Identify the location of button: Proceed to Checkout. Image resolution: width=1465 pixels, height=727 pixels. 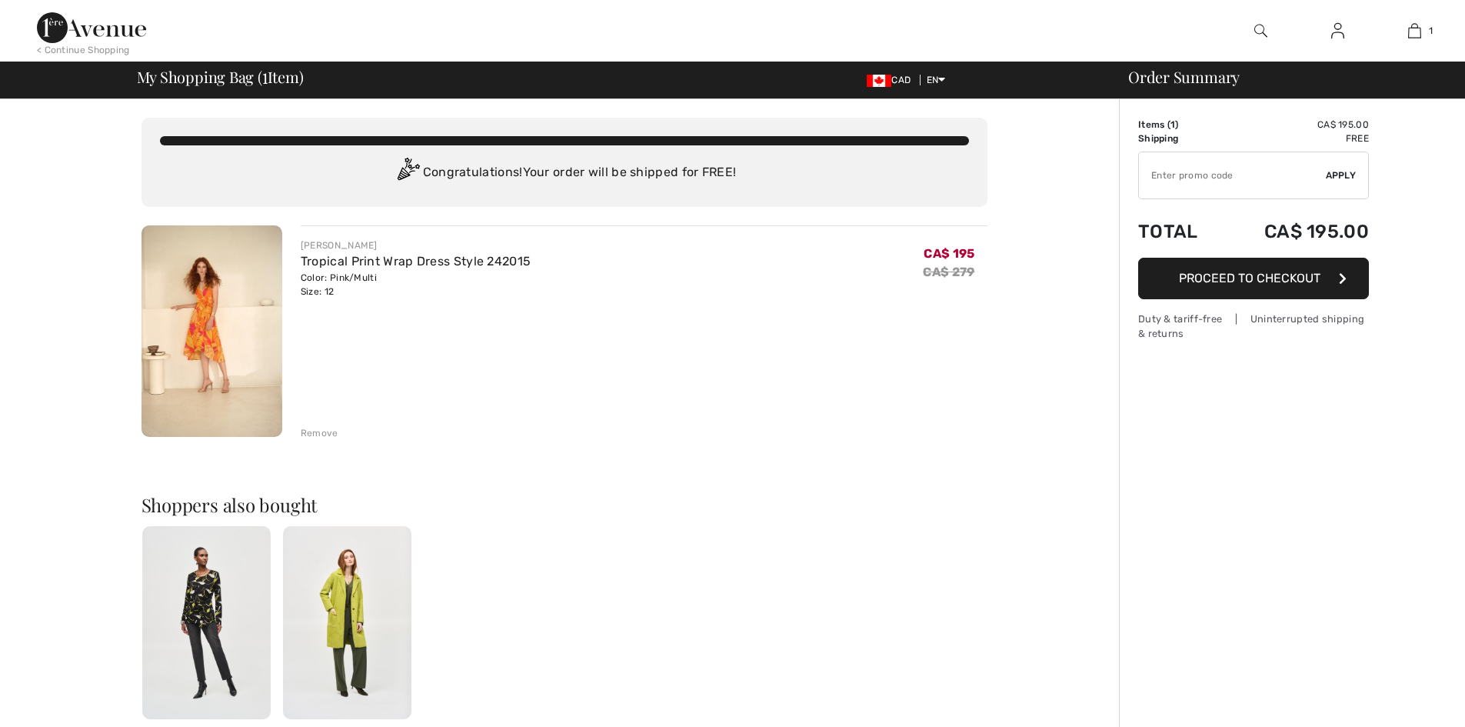
(1253, 278).